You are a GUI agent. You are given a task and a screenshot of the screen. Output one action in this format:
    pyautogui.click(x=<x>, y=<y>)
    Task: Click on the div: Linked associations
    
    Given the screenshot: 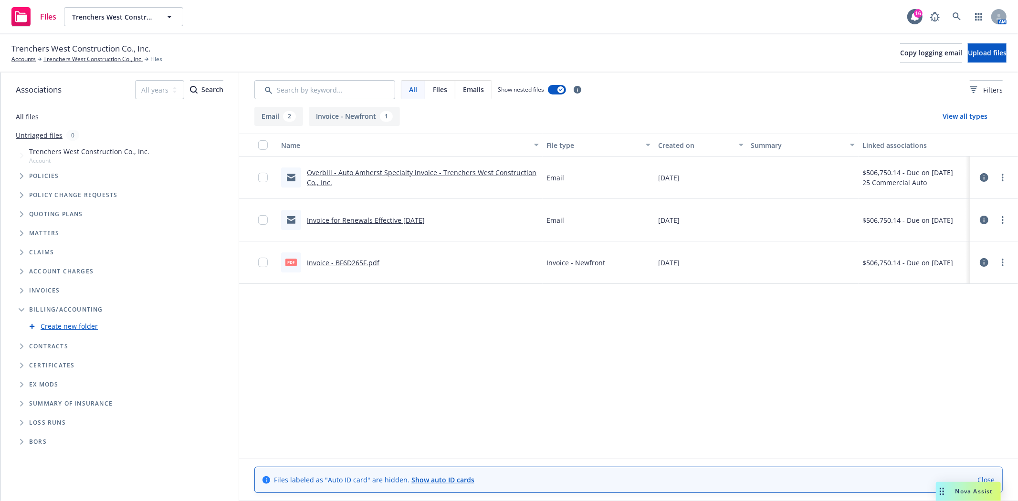 What is the action you would take?
    pyautogui.click(x=914, y=145)
    